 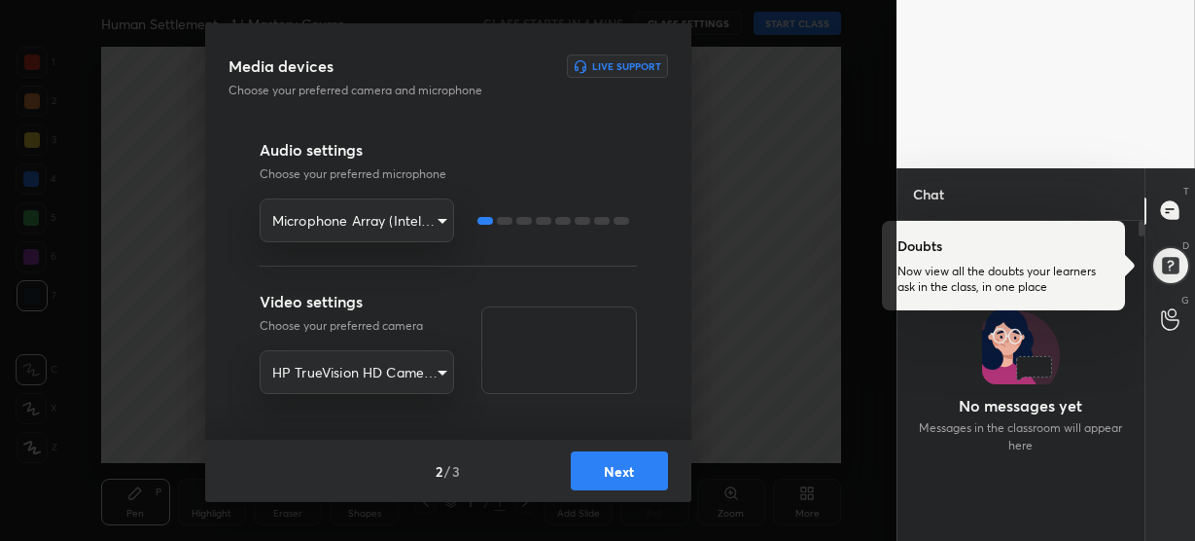 What do you see at coordinates (281, 66) in the screenshot?
I see `h3: Media devices` at bounding box center [281, 66].